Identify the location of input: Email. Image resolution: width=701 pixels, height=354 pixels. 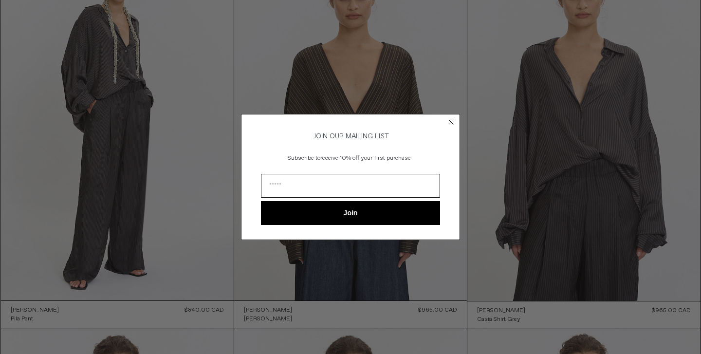
(350, 185).